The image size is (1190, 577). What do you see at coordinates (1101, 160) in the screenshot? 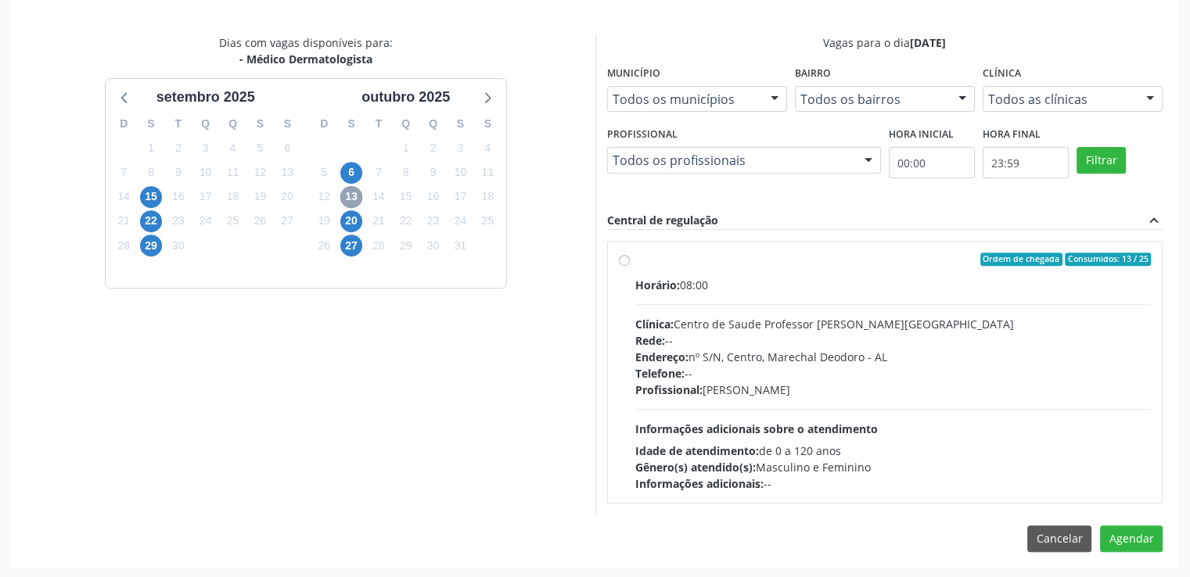
I see `button: Filtrar` at bounding box center [1101, 160].